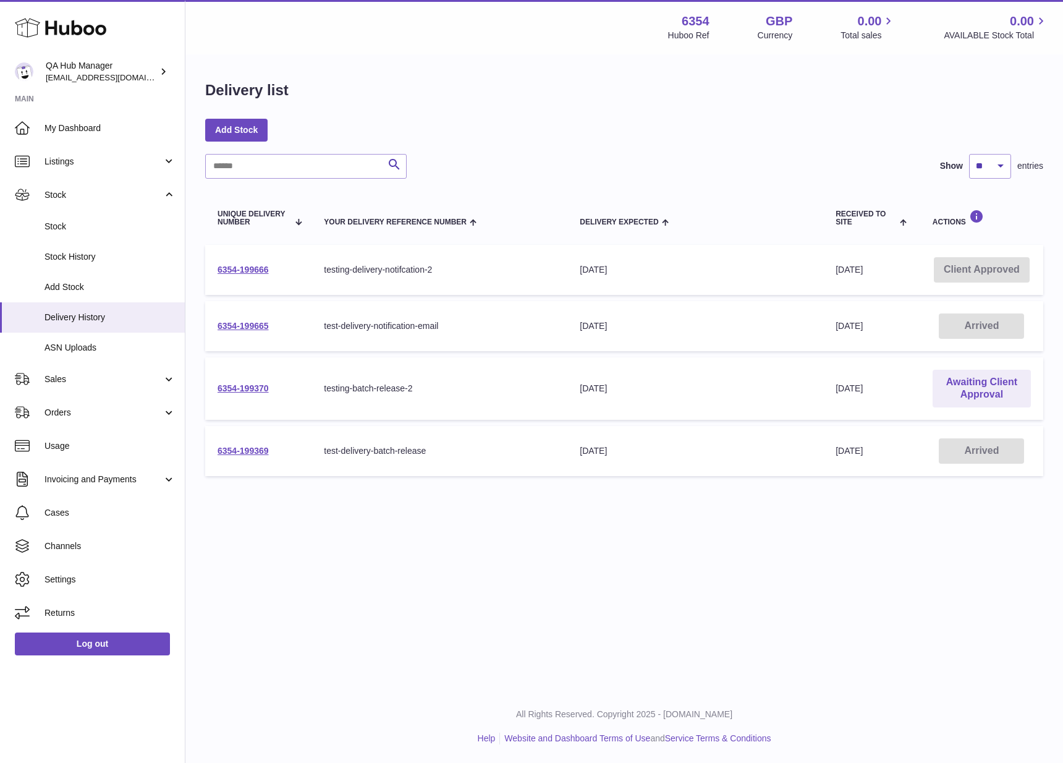  What do you see at coordinates (981, 218) in the screenshot?
I see `div: Actions` at bounding box center [981, 218].